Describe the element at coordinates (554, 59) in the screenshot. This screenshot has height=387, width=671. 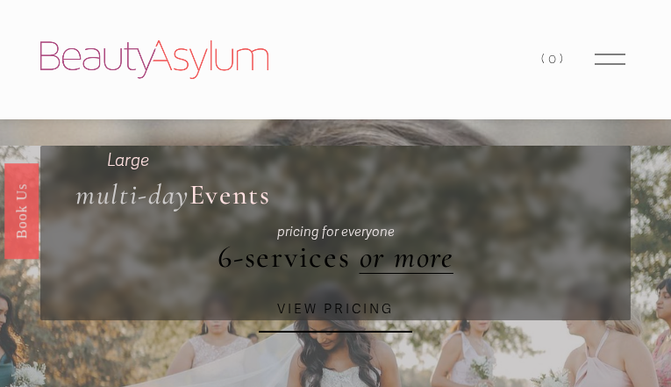
I see `a: 0 items in cart` at that location.